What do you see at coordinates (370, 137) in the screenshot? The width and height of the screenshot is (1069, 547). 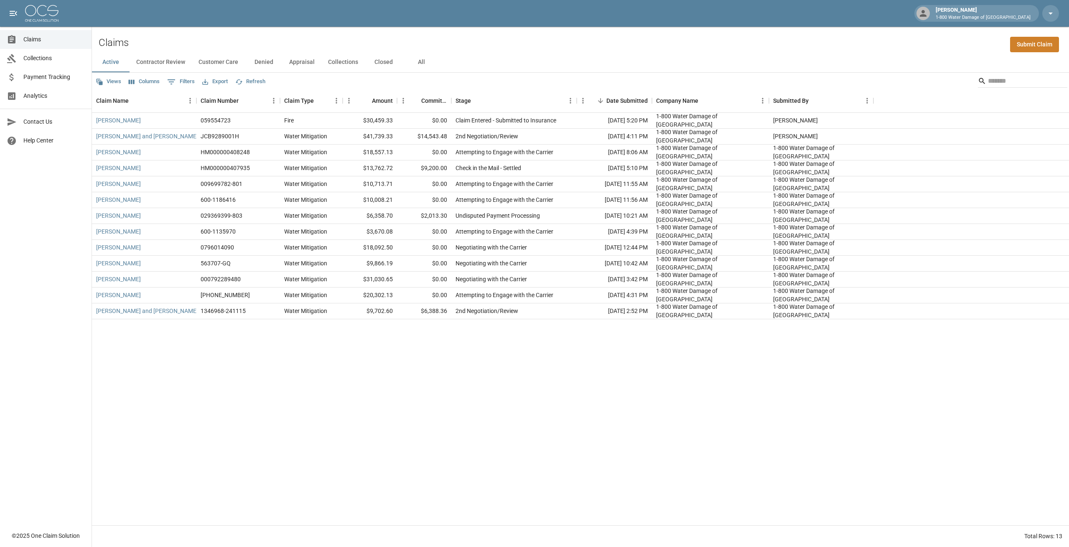 I see `div: $41,739.33` at bounding box center [370, 137].